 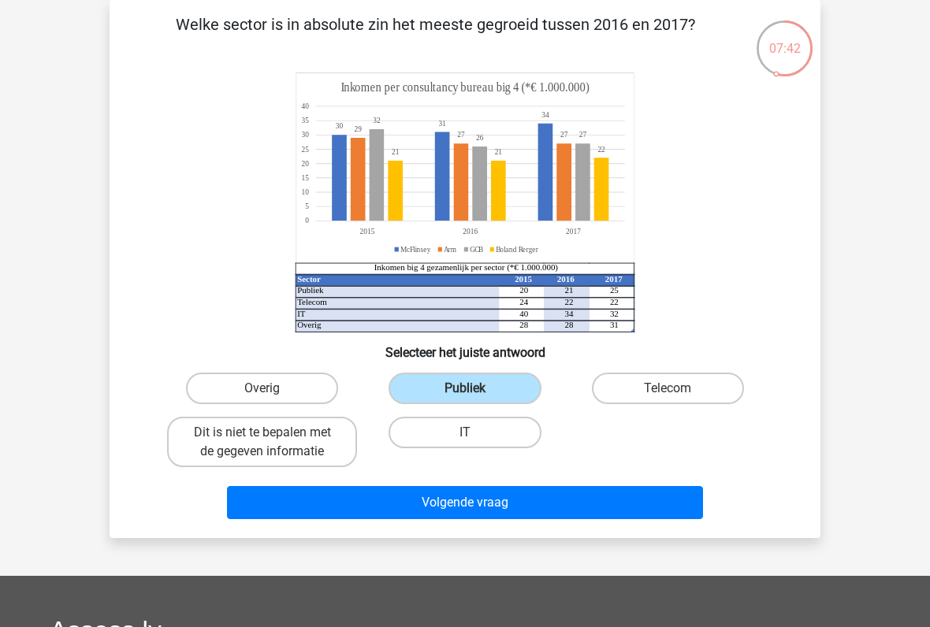 What do you see at coordinates (614, 279) in the screenshot?
I see `tspan: 2017` at bounding box center [614, 279].